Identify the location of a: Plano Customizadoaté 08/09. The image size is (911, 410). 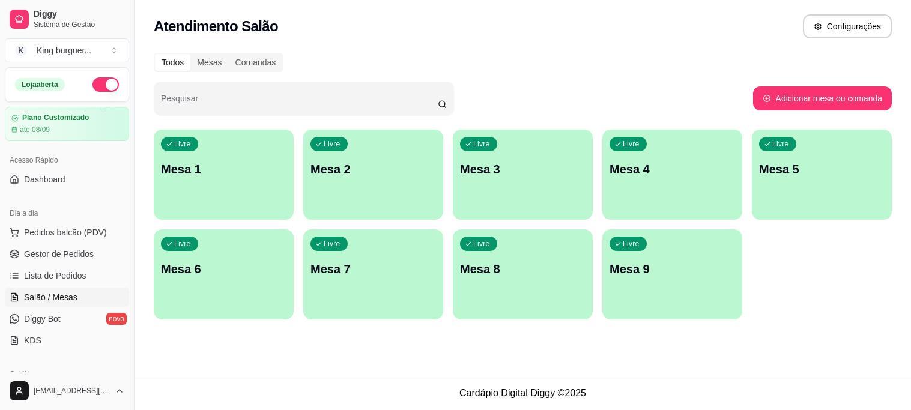
(67, 124).